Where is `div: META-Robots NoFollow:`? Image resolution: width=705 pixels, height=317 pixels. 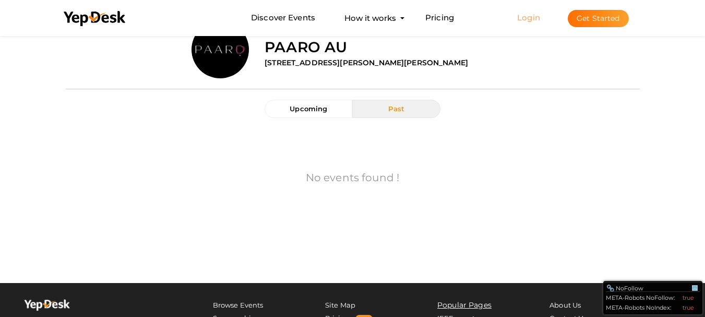
div: META-Robots NoFollow: is located at coordinates (653, 297).